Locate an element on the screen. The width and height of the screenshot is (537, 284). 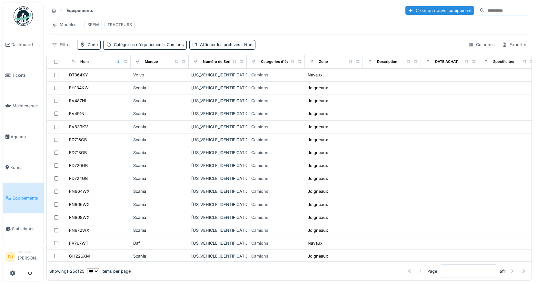
a: Maintenance is located at coordinates (23, 106).